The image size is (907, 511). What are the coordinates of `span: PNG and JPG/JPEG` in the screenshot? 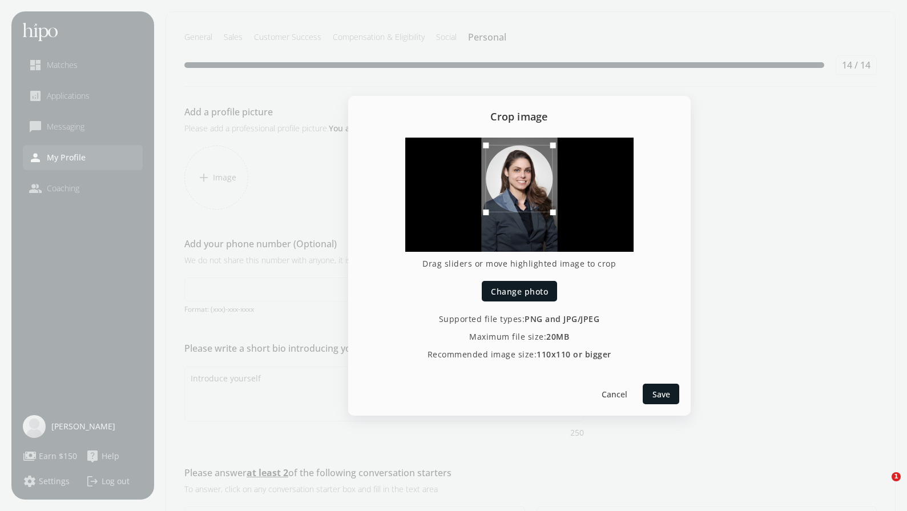 It's located at (562, 318).